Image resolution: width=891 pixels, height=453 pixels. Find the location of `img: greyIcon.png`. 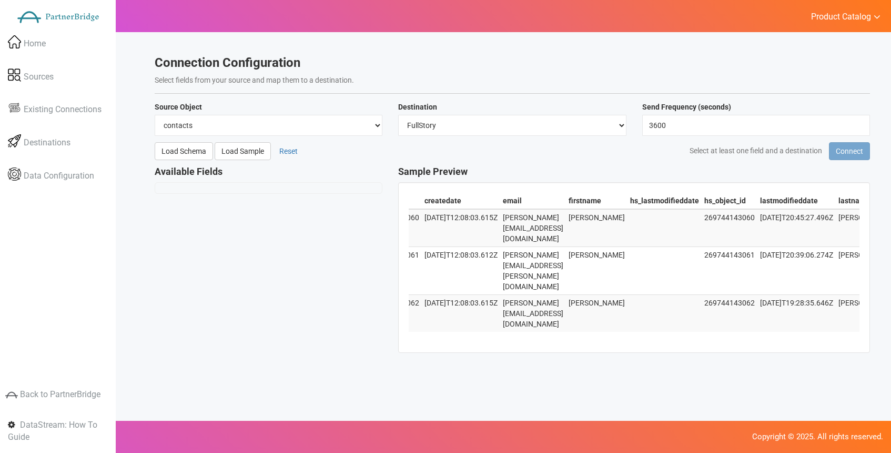

img: greyIcon.png is located at coordinates (12, 395).